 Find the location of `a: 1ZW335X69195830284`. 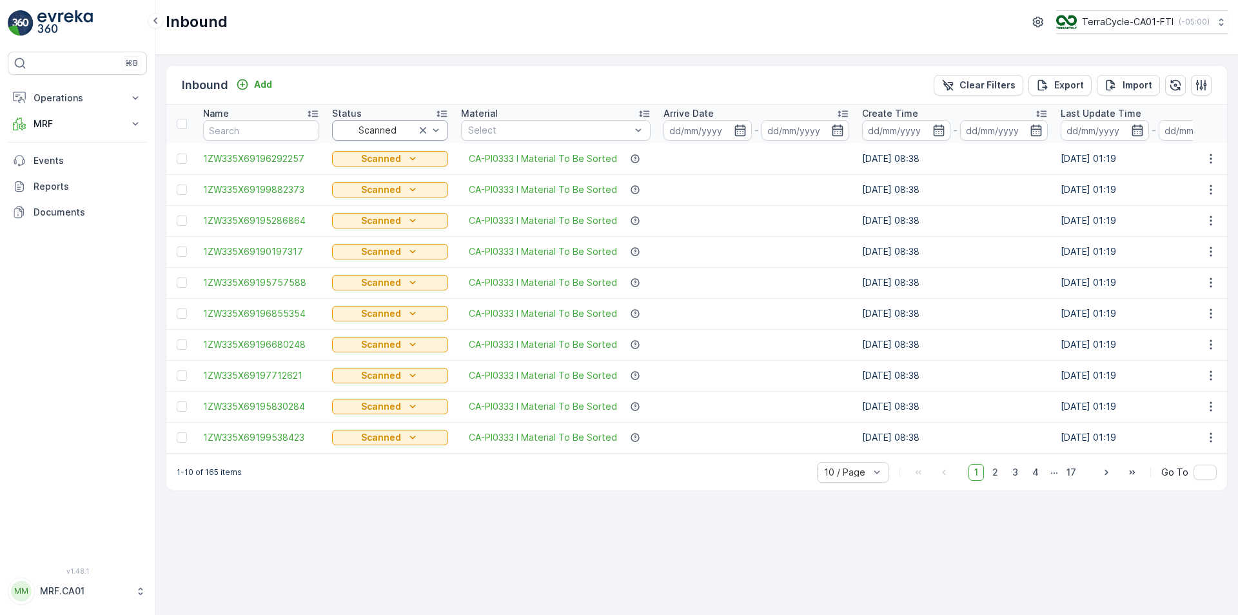

a: 1ZW335X69195830284 is located at coordinates (261, 406).